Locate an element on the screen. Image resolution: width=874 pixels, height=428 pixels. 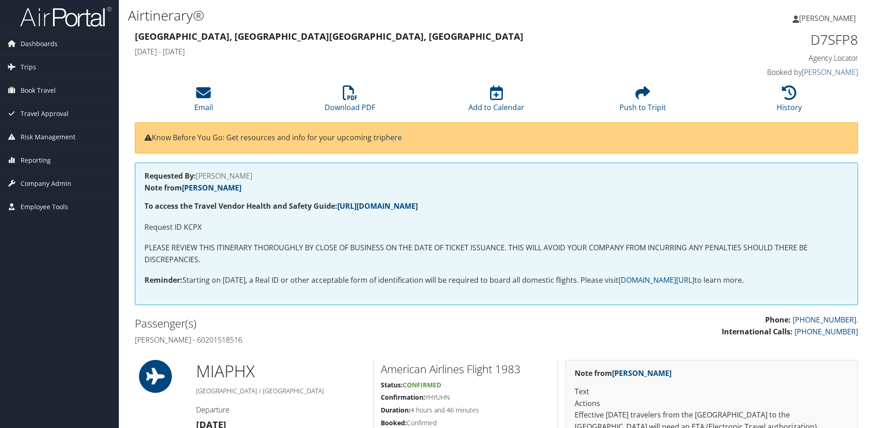
strong: Phone: is located at coordinates (778, 320).